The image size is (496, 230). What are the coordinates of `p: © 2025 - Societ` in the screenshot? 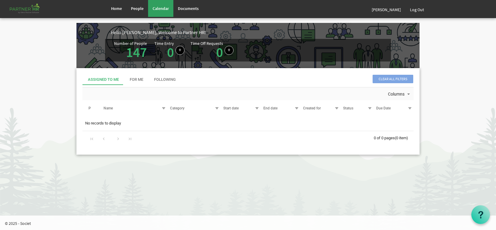 It's located at (250, 223).